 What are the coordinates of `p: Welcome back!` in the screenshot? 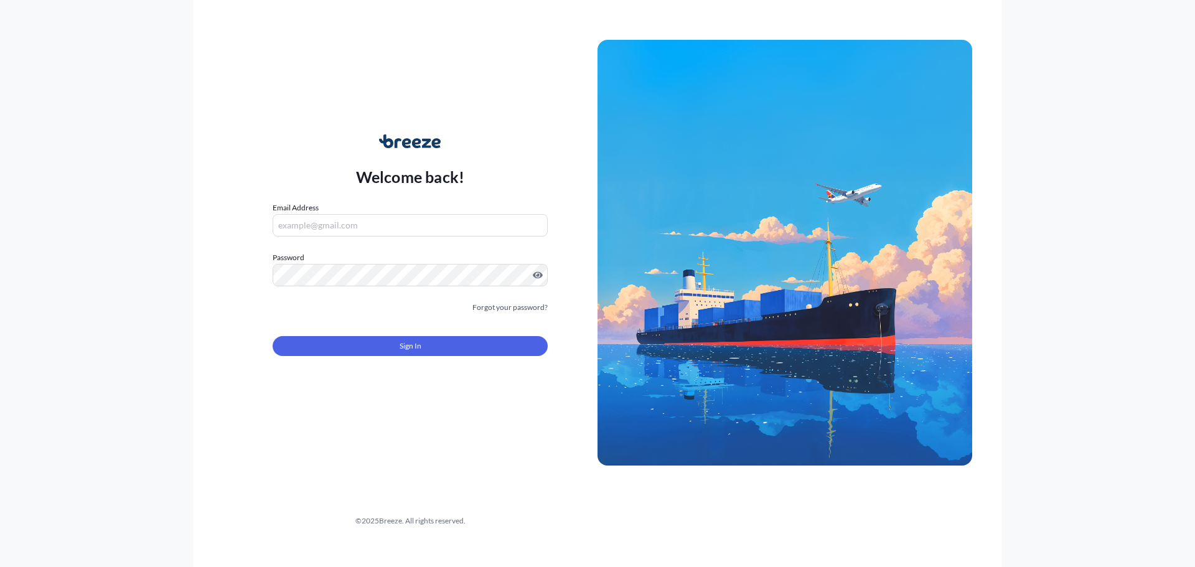 It's located at (410, 177).